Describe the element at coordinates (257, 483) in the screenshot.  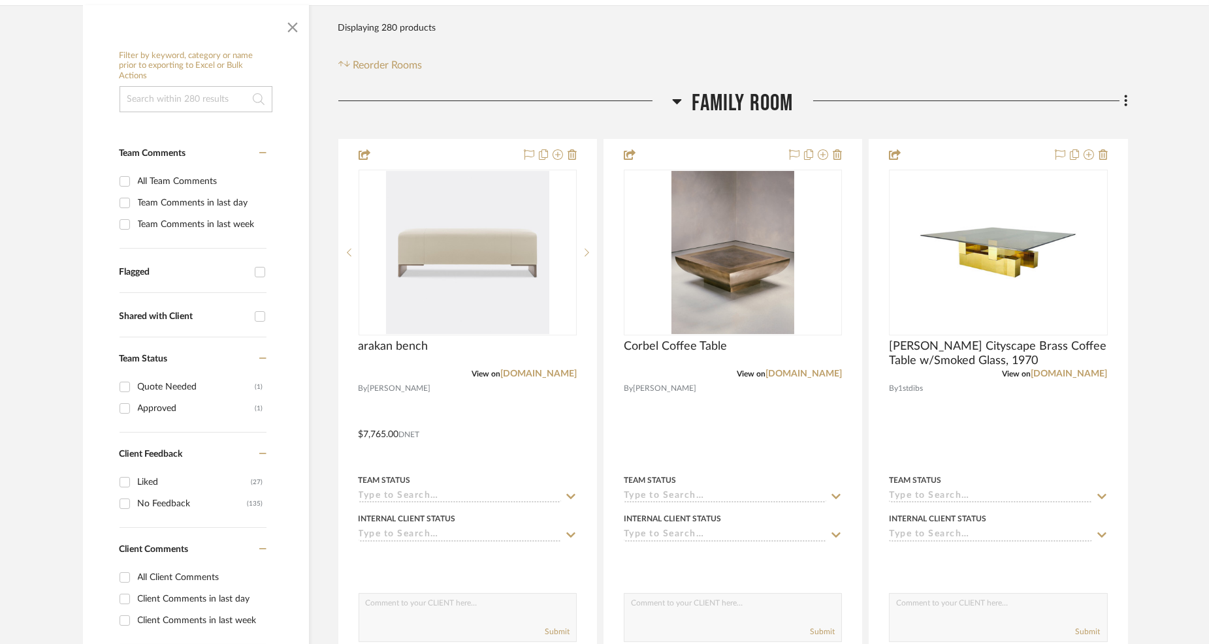
I see `div: (27)` at that location.